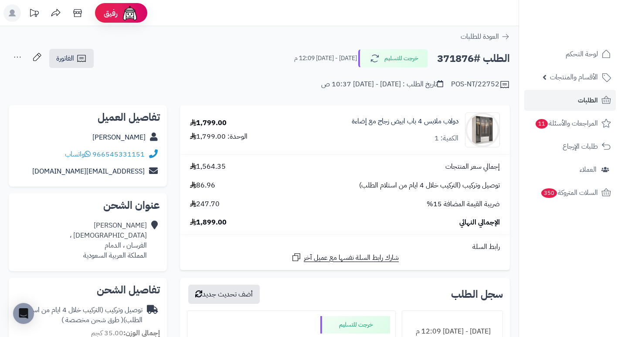  What do you see at coordinates (463, 204) in the screenshot?
I see `span: ضريبة القيمة المضافة 15%` at bounding box center [463, 204].